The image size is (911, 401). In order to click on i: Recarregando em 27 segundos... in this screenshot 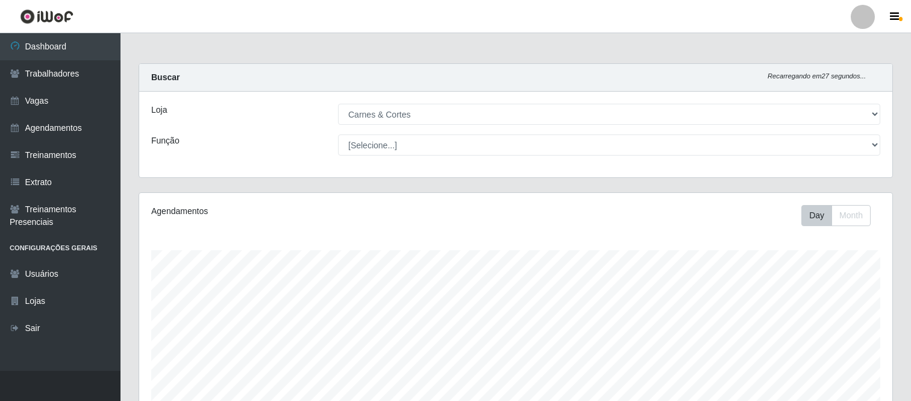, I will do `click(817, 76)`.